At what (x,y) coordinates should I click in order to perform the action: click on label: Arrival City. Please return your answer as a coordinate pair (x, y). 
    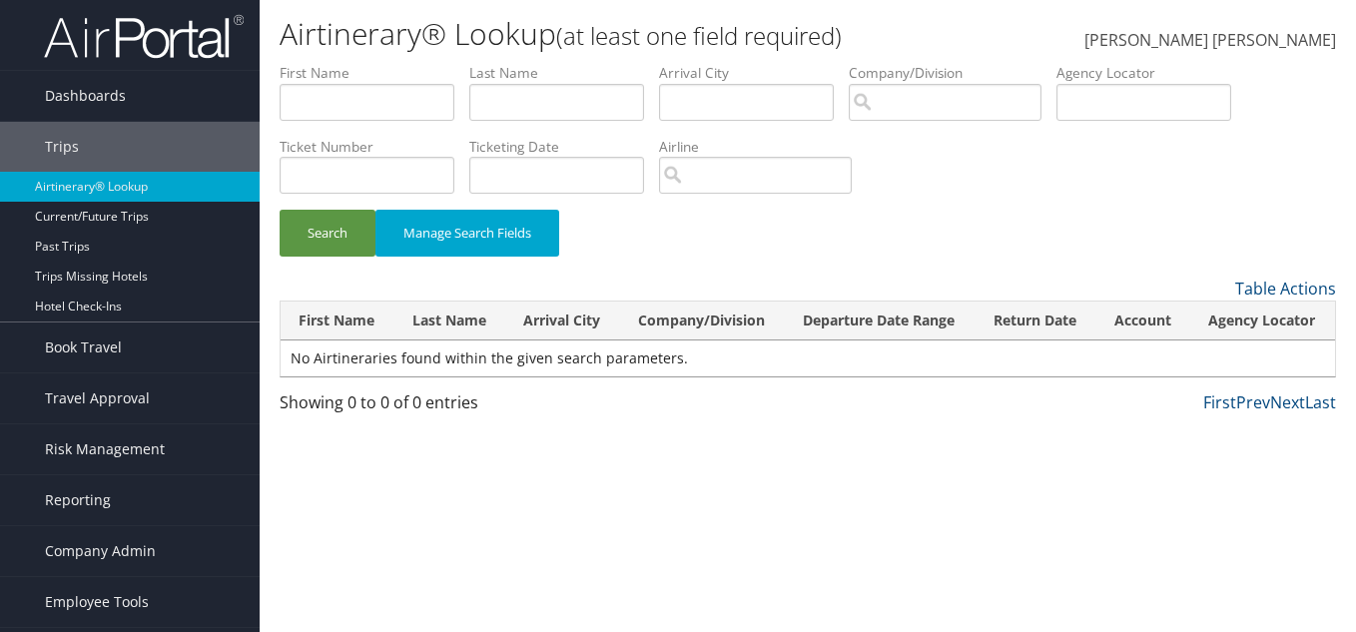
    Looking at the image, I should click on (754, 73).